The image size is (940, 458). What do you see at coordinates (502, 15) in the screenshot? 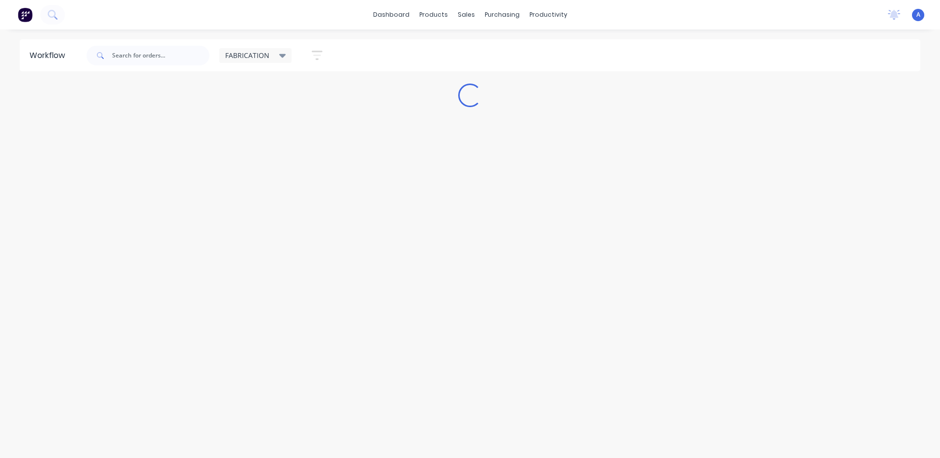
I see `div: purchasing` at bounding box center [502, 15].